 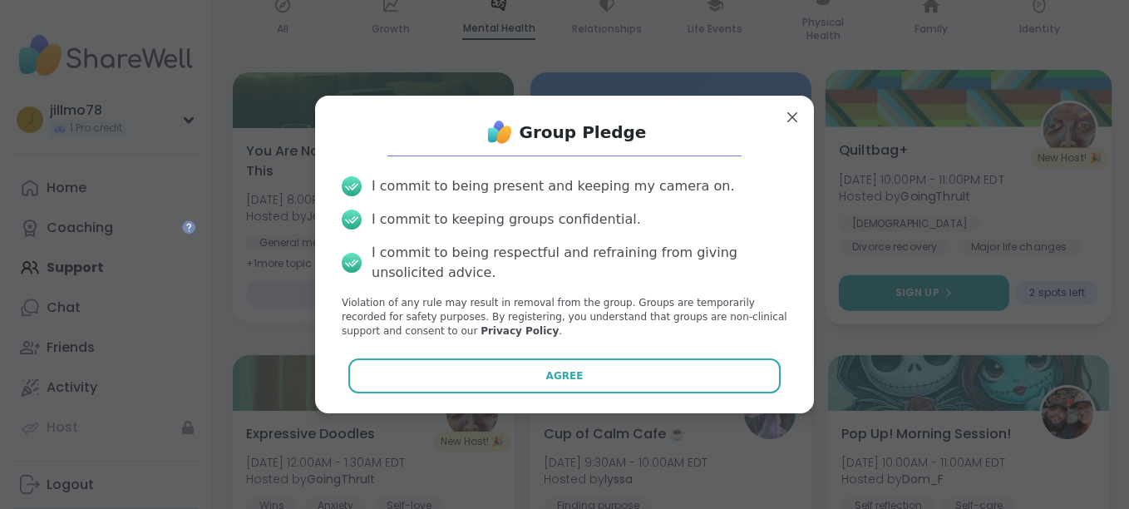 I want to click on p: Violation of any rule may result in removal from the group. Groups are temporarily recorded for s..., so click(x=564, y=317).